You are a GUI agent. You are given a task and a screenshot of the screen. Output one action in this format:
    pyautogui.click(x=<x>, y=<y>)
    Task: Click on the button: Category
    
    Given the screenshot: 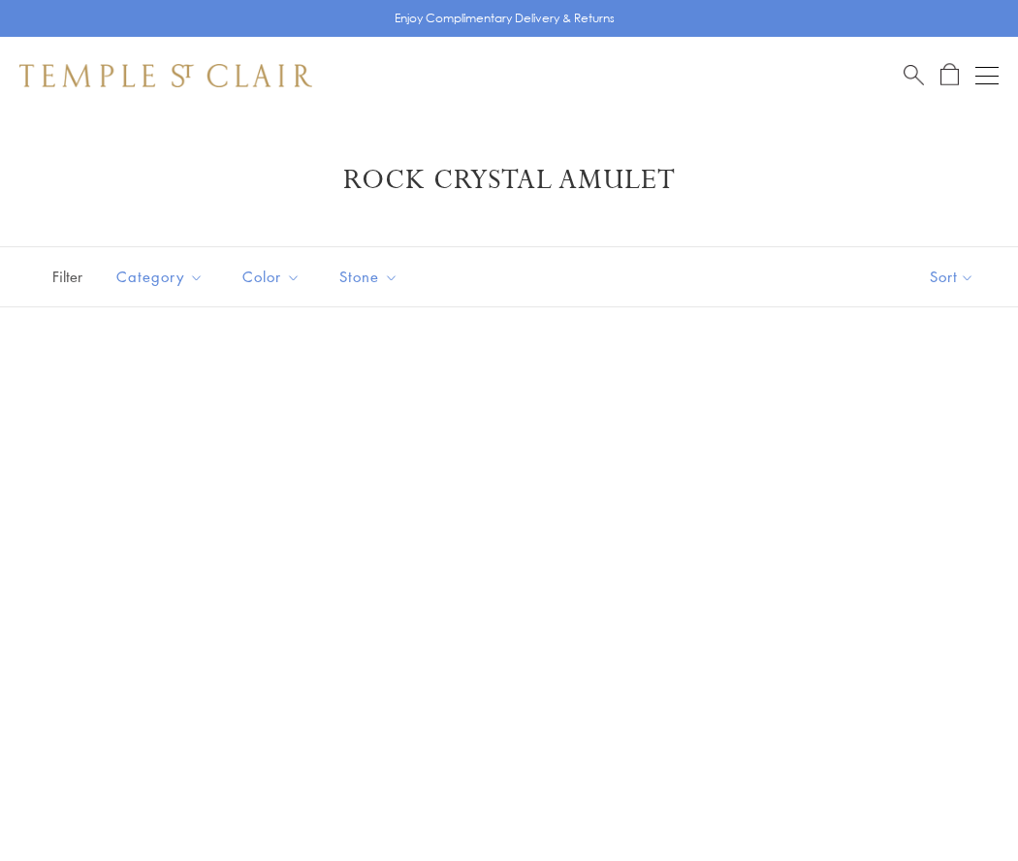 What is the action you would take?
    pyautogui.click(x=160, y=276)
    